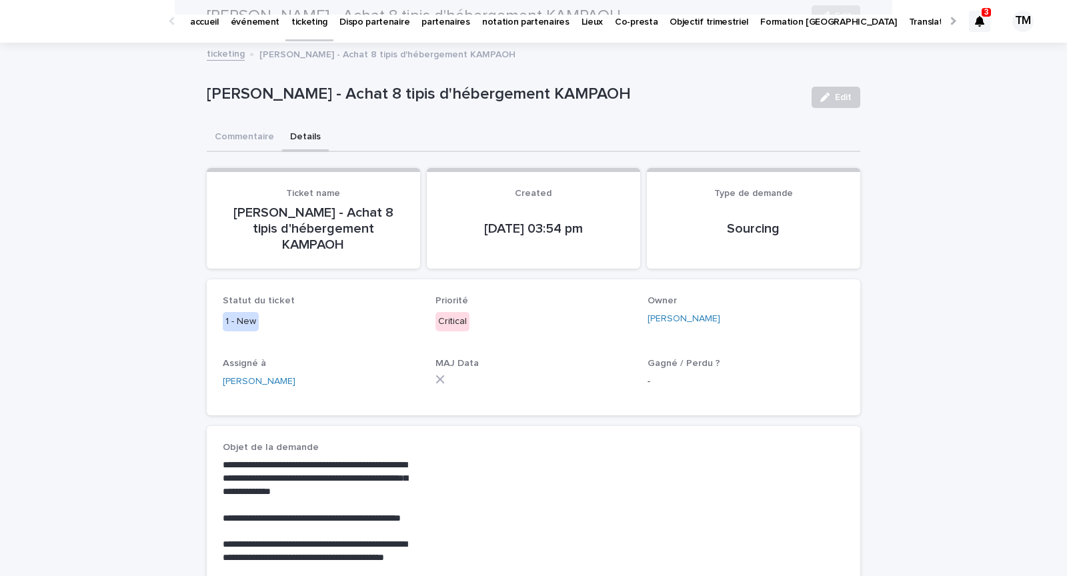  What do you see at coordinates (987, 12) in the screenshot?
I see `p: 3` at bounding box center [987, 12].